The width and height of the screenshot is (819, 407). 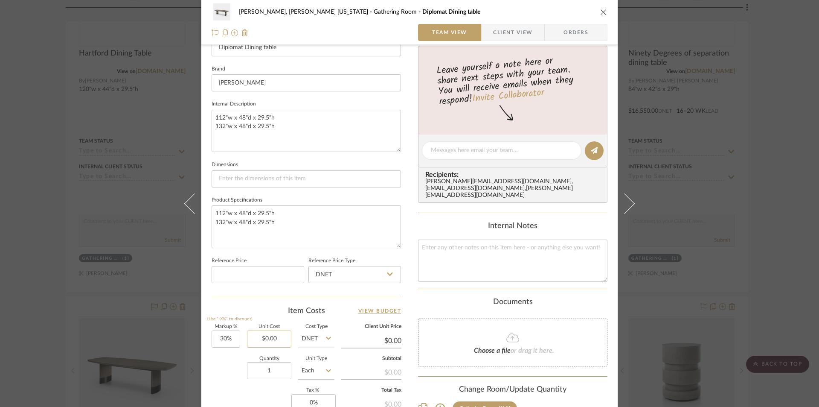 What do you see at coordinates (513, 80) in the screenshot?
I see `div: Leave yourself a note here or share next steps with your team. You will receive emails when they ...` at bounding box center [513, 80].